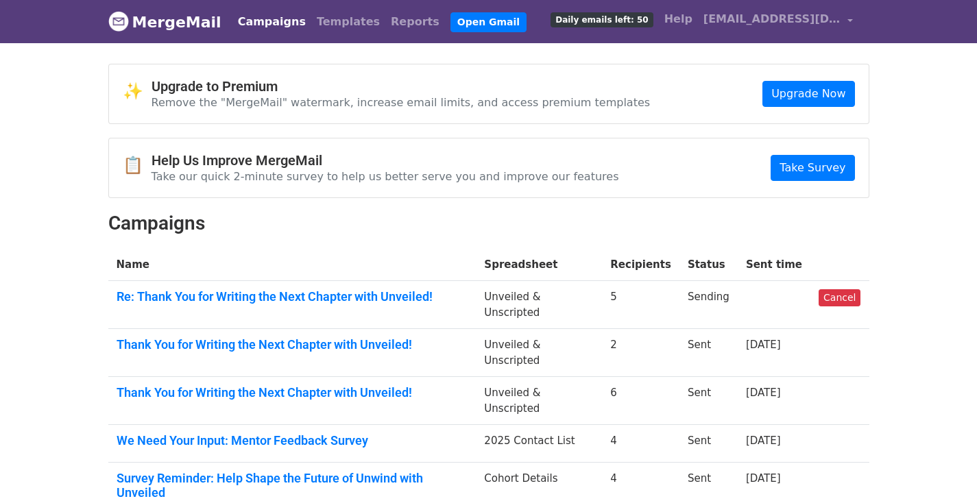 This screenshot has width=977, height=501. Describe the element at coordinates (708, 265) in the screenshot. I see `th: Status` at that location.